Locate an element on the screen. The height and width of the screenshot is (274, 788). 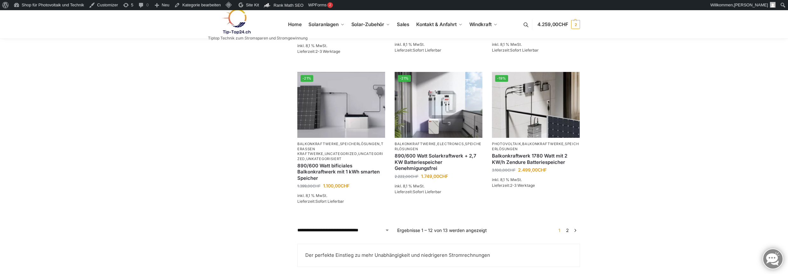
img: ASE 1000 Batteriespeicher is located at coordinates (341, 105).